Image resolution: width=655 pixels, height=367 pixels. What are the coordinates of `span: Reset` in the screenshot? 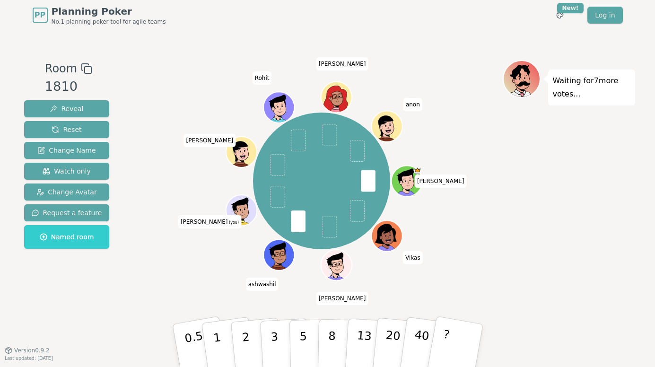 It's located at (66, 130).